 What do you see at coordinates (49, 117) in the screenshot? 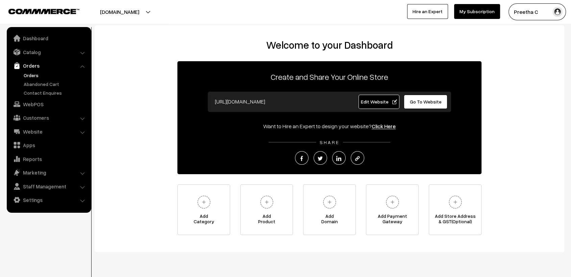
I see `a: Customers` at bounding box center [49, 117].